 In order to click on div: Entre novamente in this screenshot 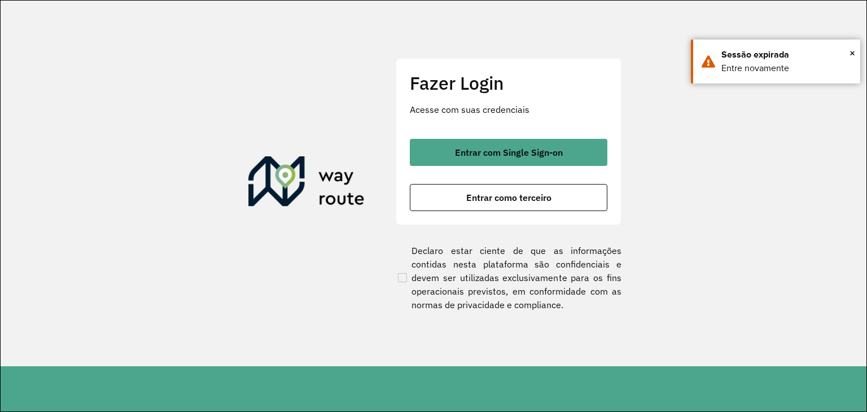, I will do `click(787, 68)`.